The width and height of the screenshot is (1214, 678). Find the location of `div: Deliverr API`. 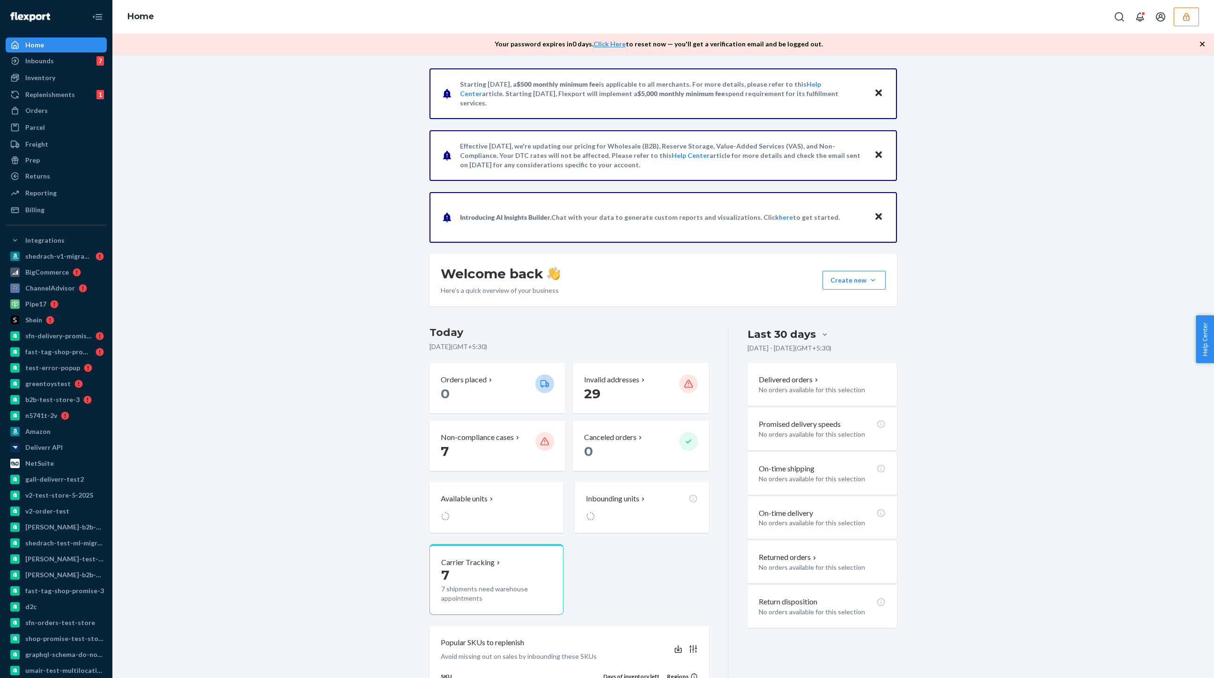

div: Deliverr API is located at coordinates (44, 447).